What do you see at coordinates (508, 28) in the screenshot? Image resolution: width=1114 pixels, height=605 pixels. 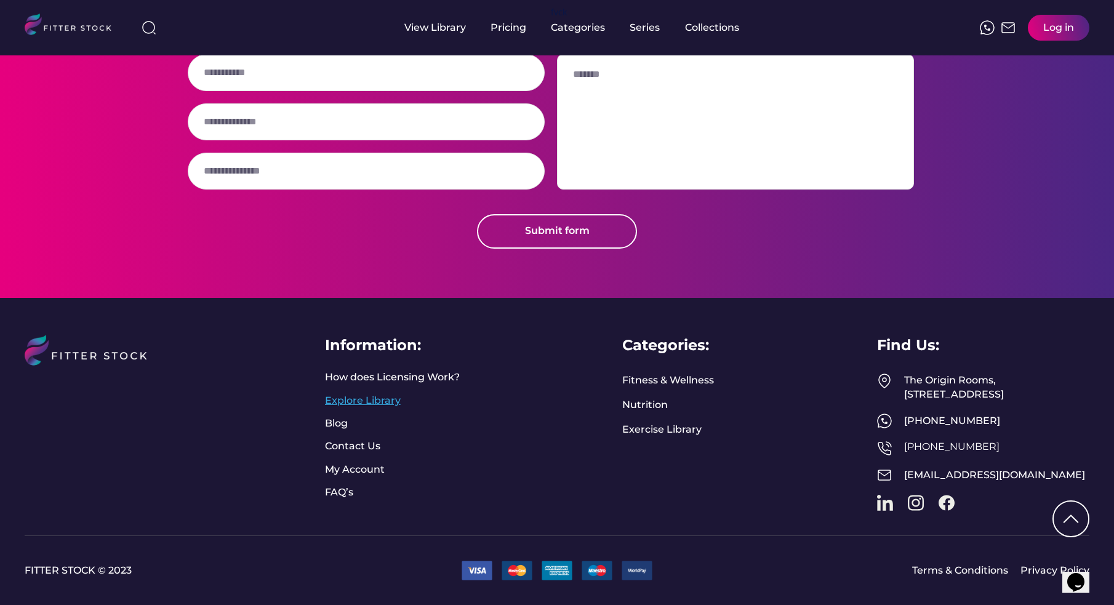 I see `div: Pricing` at bounding box center [508, 28].